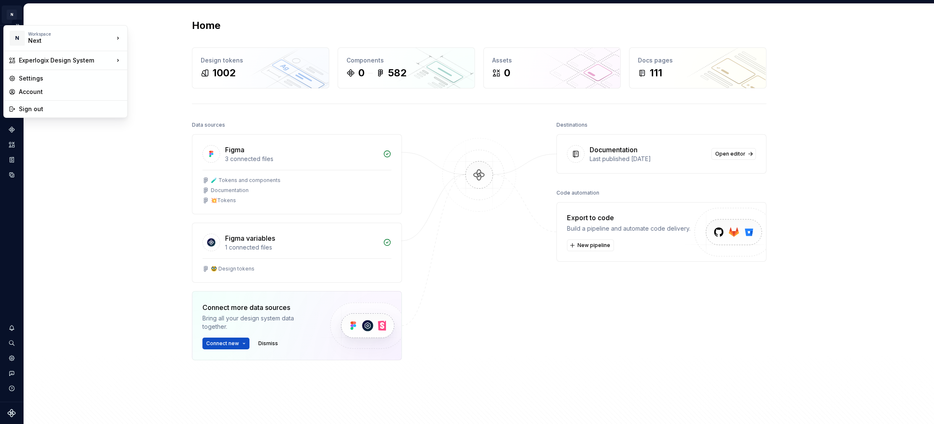 The height and width of the screenshot is (424, 934). What do you see at coordinates (71, 109) in the screenshot?
I see `div: Sign out` at bounding box center [71, 109].